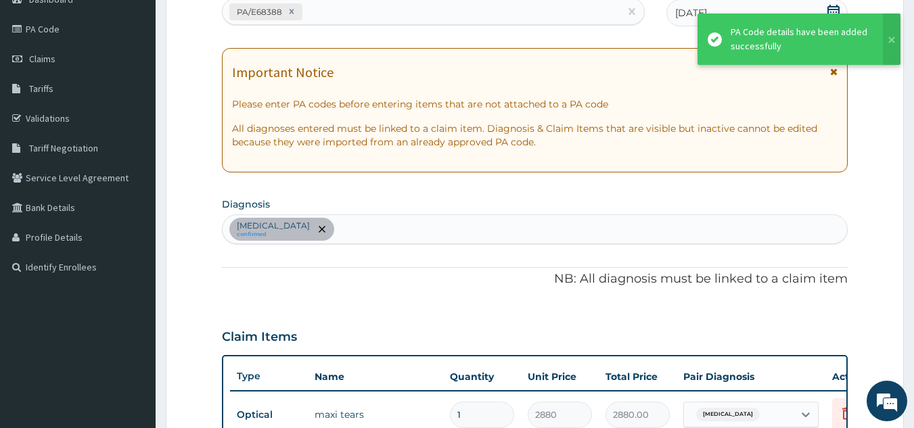 The height and width of the screenshot is (428, 914). What do you see at coordinates (258, 12) in the screenshot?
I see `div: PA/E68388` at bounding box center [258, 12].